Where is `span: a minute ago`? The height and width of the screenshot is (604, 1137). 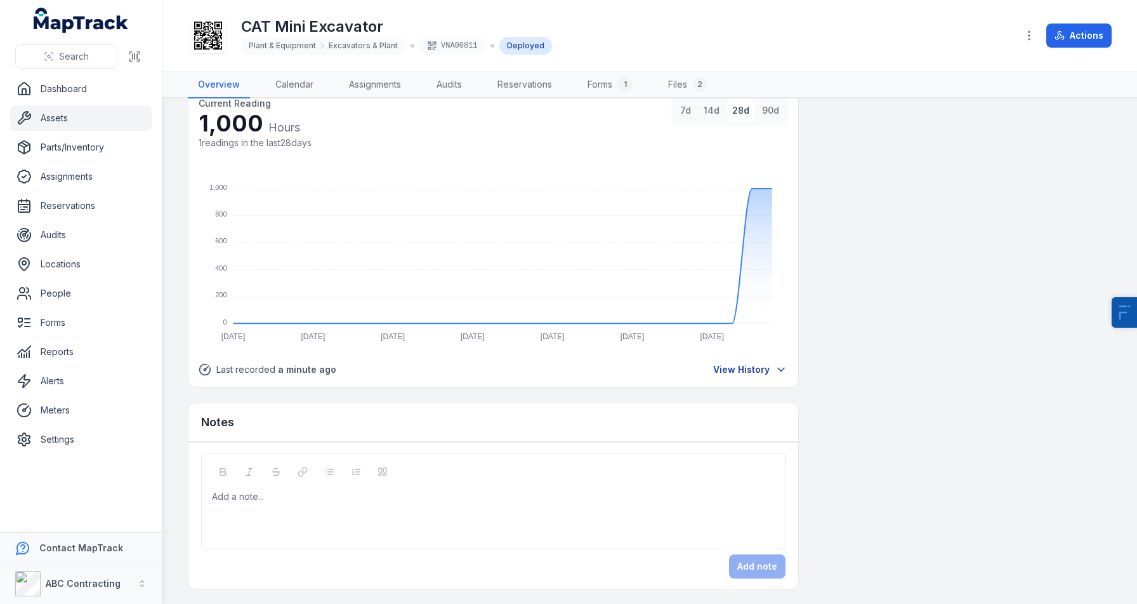
span: a minute ago is located at coordinates (307, 369).